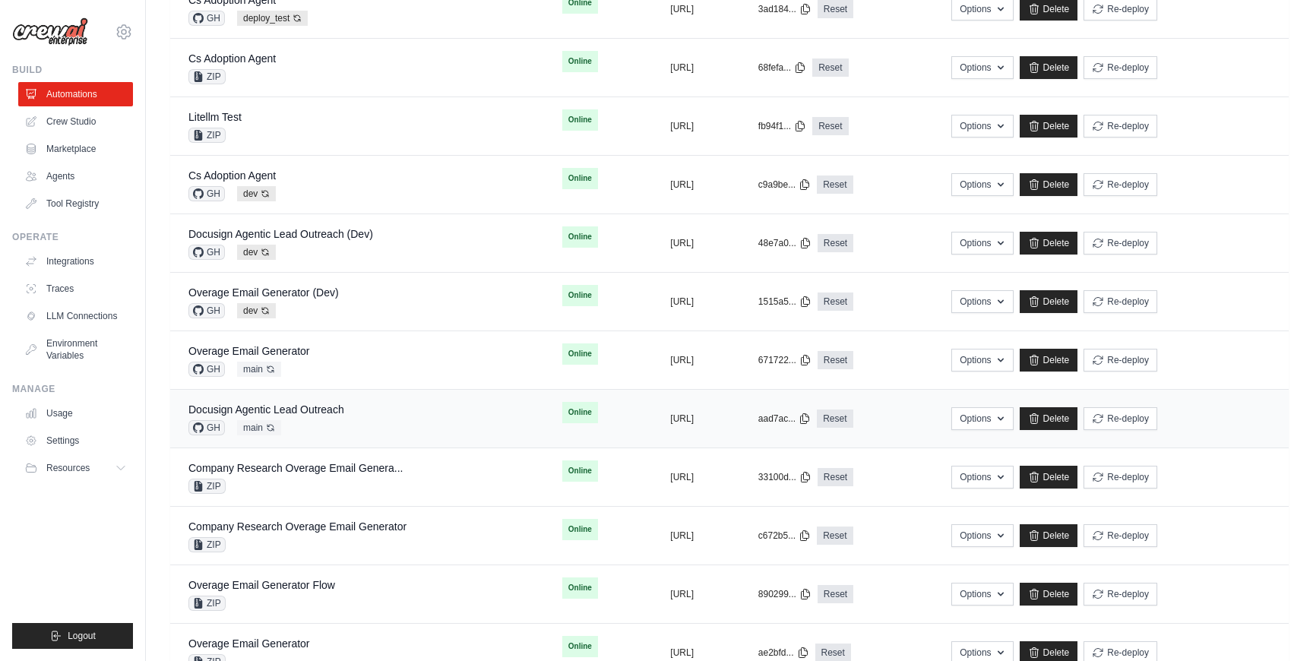  I want to click on div: Operate, so click(72, 237).